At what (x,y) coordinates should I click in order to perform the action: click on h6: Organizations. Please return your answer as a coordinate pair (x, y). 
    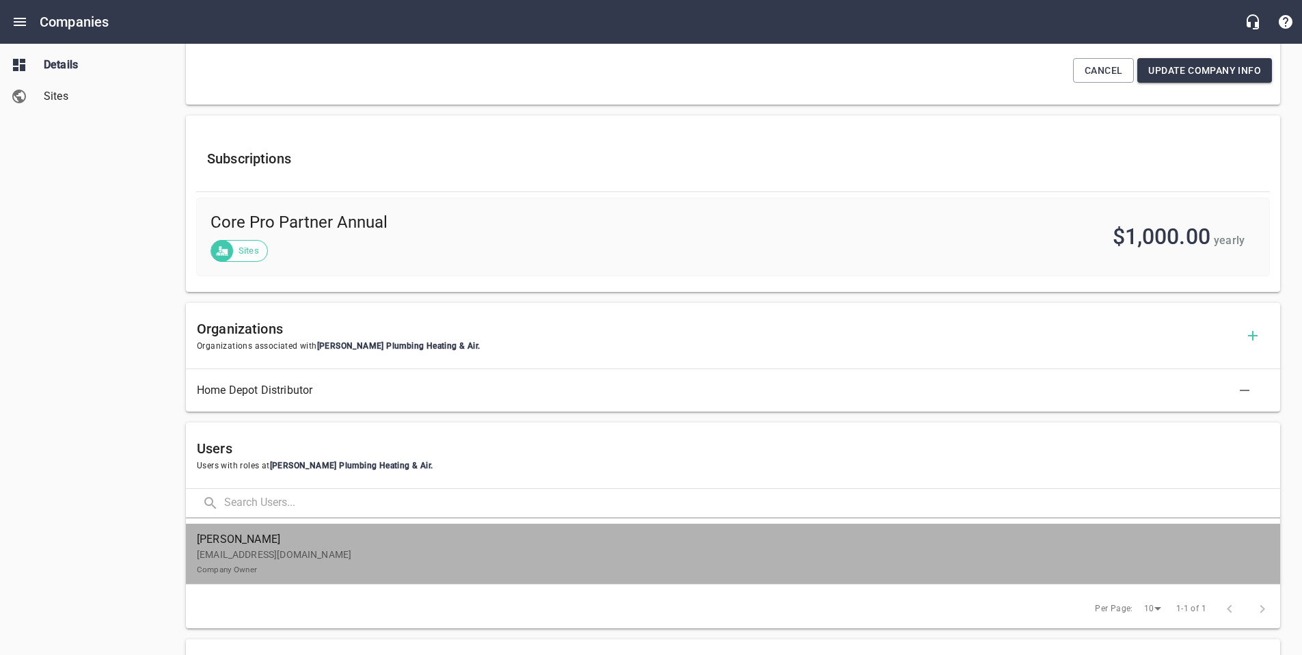
    Looking at the image, I should click on (716, 329).